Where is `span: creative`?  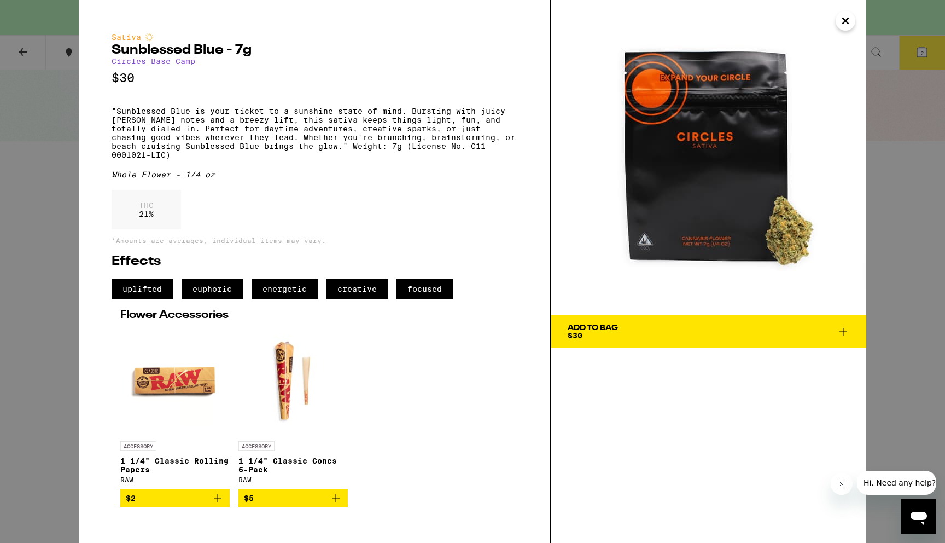 span: creative is located at coordinates (357, 289).